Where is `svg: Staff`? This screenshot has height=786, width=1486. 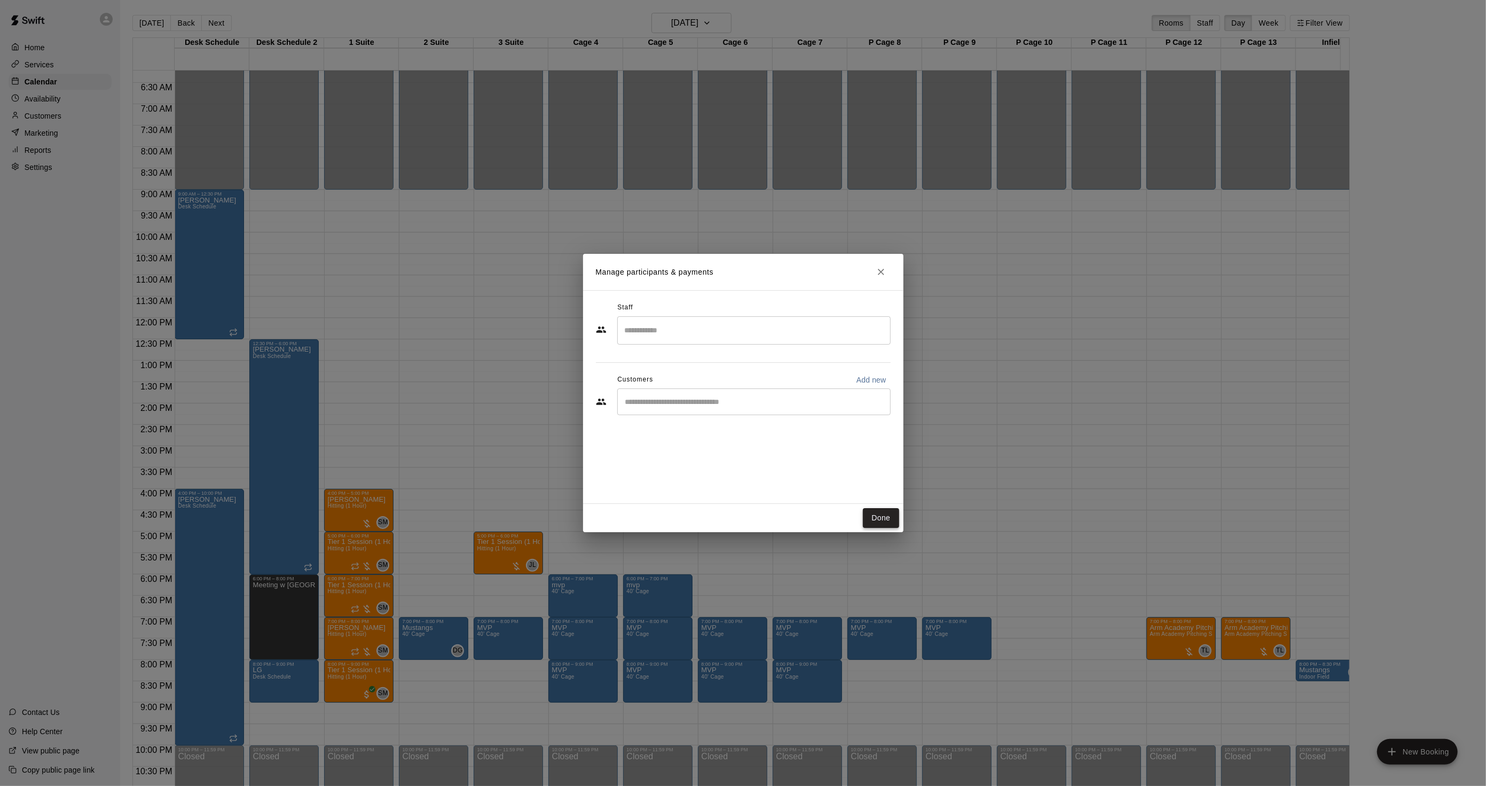
svg: Staff is located at coordinates (601, 330).